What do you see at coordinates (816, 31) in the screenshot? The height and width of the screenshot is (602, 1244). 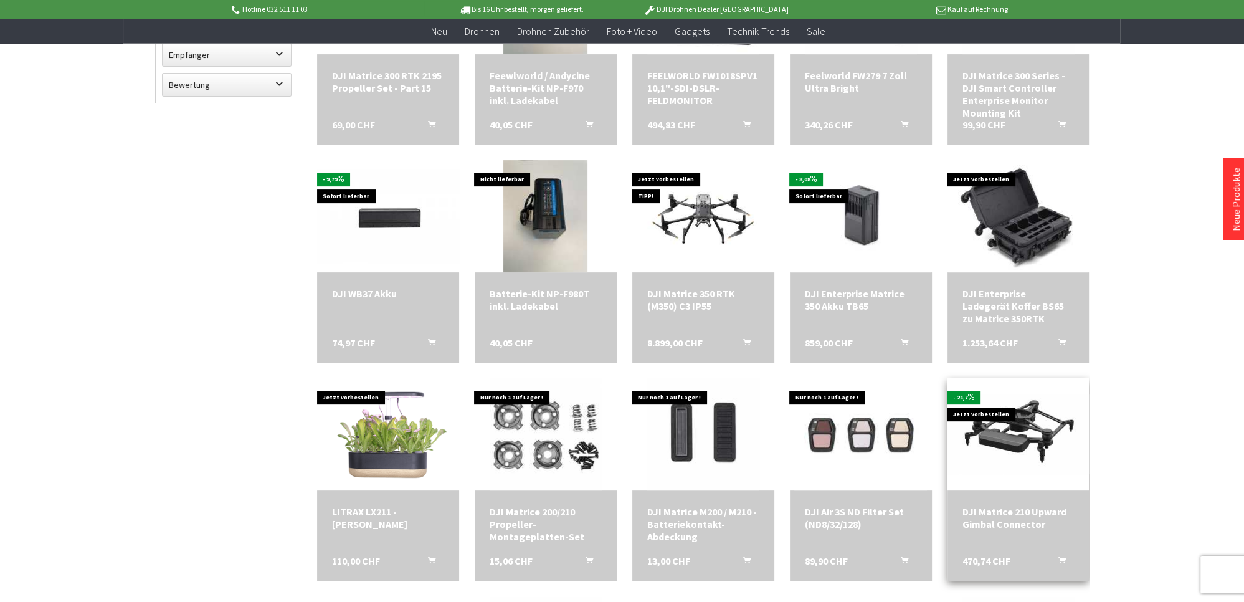 I see `span: Sale` at bounding box center [816, 31].